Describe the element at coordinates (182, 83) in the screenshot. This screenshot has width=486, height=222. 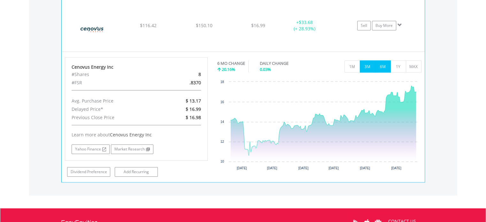
I see `div: .8370` at that location.